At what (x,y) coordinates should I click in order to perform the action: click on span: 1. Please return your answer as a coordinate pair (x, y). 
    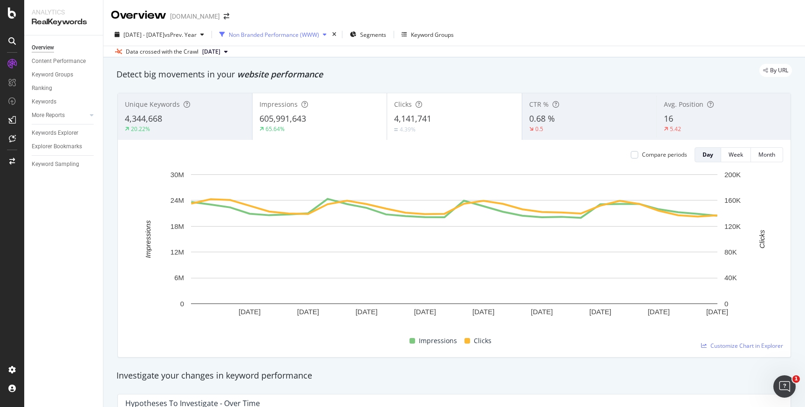
    Looking at the image, I should click on (796, 379).